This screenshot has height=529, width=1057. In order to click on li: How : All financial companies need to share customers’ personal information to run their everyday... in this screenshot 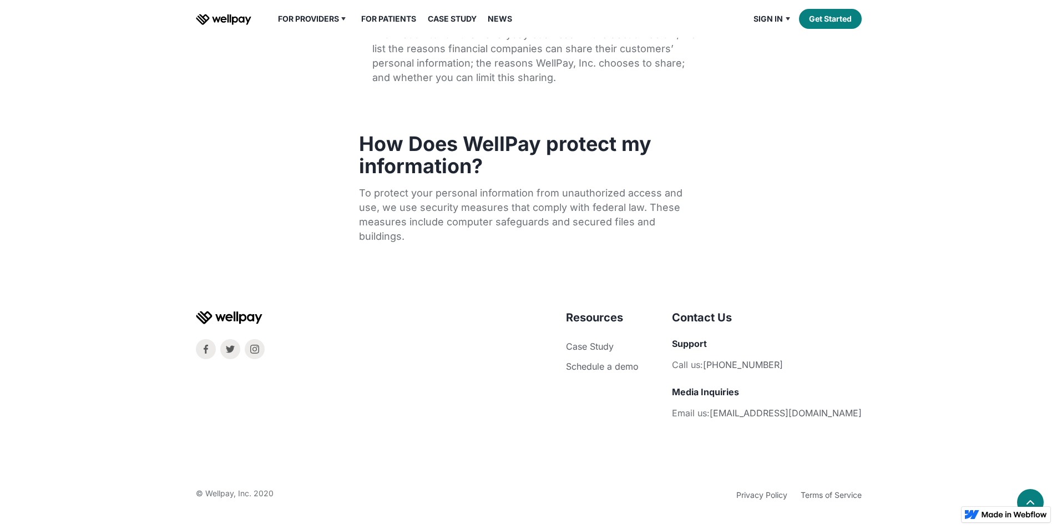, I will do `click(535, 49)`.